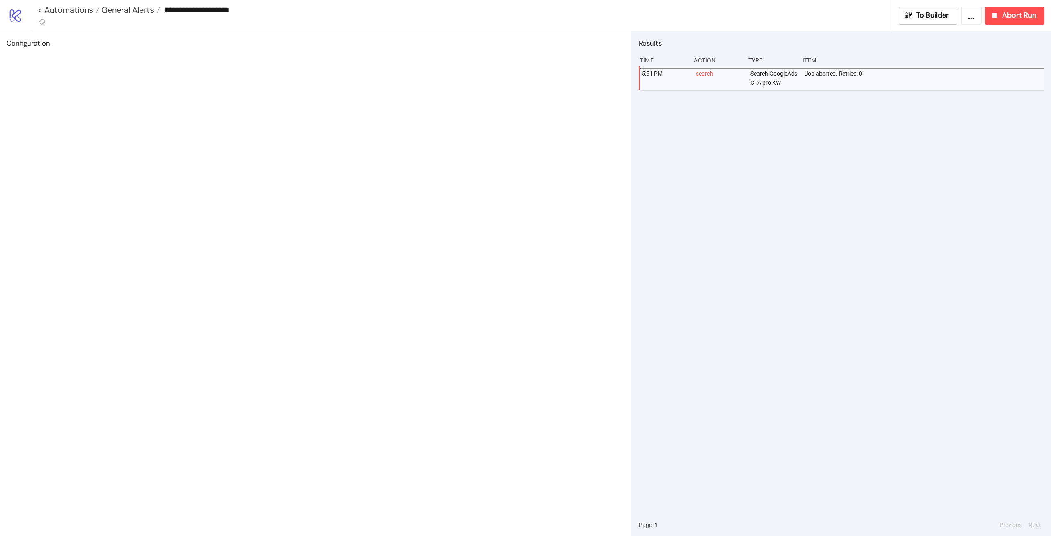 The height and width of the screenshot is (536, 1051). I want to click on div: Search GoogleAds CPA pro KW, so click(774, 78).